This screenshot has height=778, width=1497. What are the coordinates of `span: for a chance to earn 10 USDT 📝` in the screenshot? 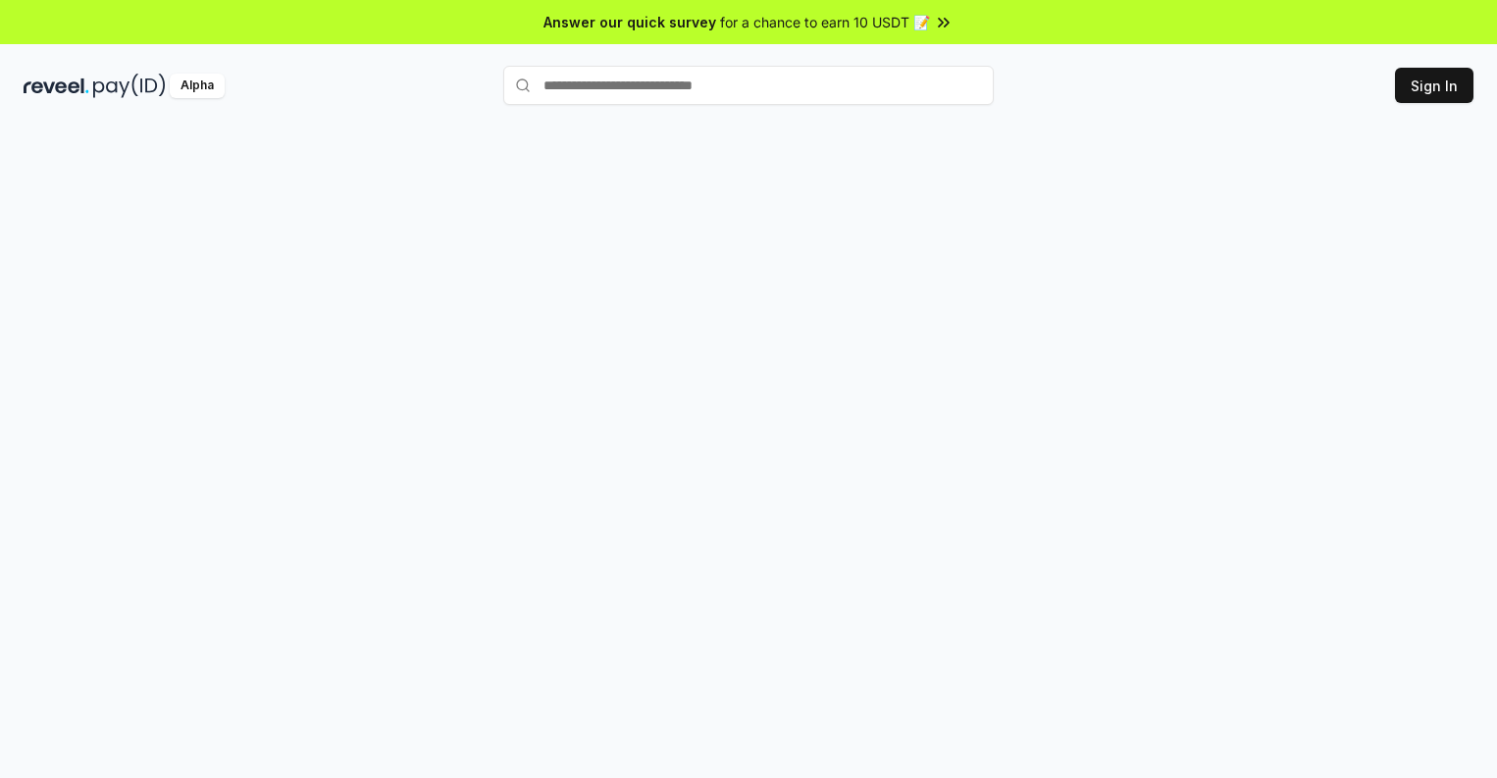 It's located at (825, 22).